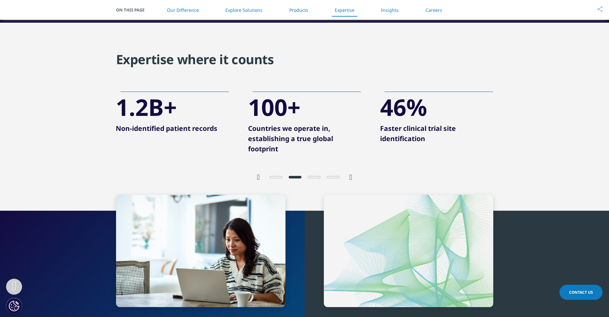 The width and height of the screenshot is (609, 317). Describe the element at coordinates (14, 306) in the screenshot. I see `button: Cookies Settings` at that location.